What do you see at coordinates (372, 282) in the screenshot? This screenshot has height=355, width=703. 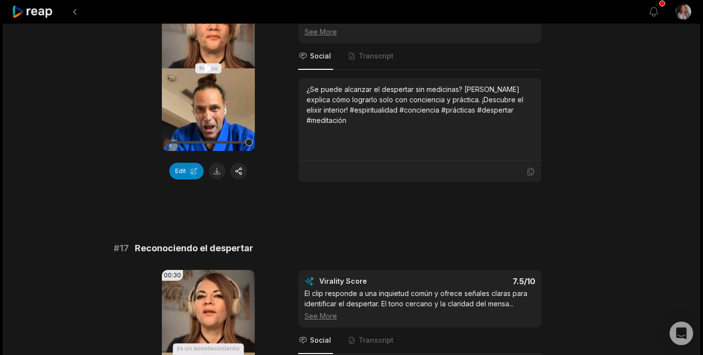 I see `div: Virality Score` at bounding box center [372, 282].